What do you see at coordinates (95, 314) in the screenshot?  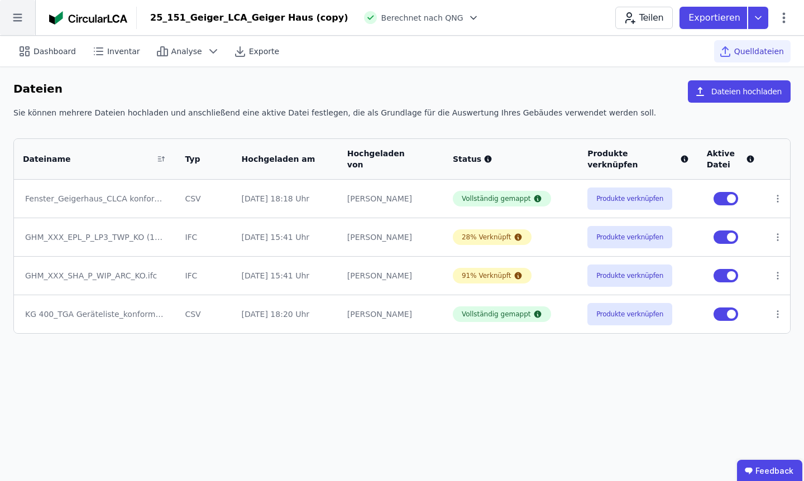 I see `div: KG 400_TGA Geräteliste_konform (1)(1).xlsx` at bounding box center [95, 314].